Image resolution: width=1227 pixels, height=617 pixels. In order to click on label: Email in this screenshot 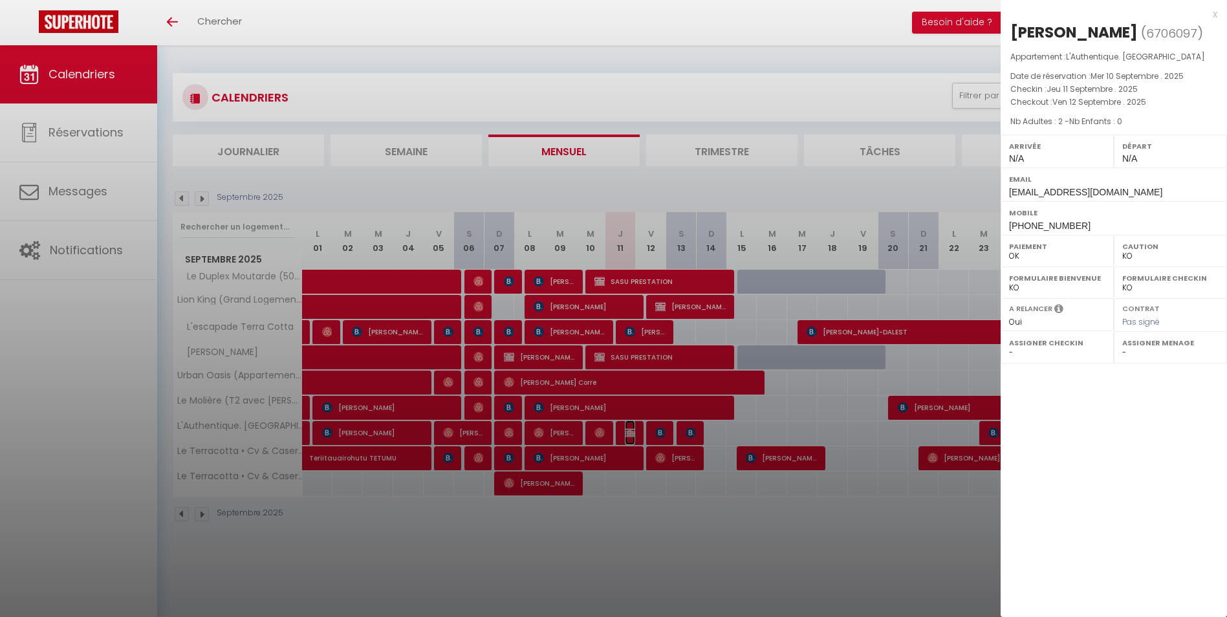, I will do `click(1114, 179)`.